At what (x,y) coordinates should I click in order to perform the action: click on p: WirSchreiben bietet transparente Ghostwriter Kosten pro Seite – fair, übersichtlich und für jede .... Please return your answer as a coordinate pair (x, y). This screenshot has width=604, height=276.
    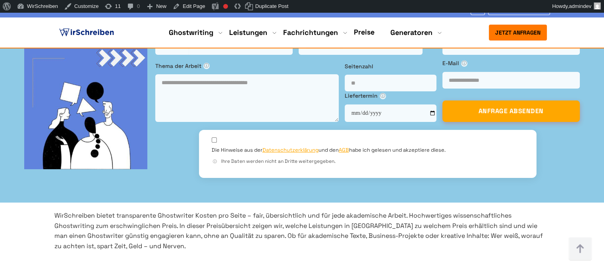
    Looking at the image, I should click on (302, 231).